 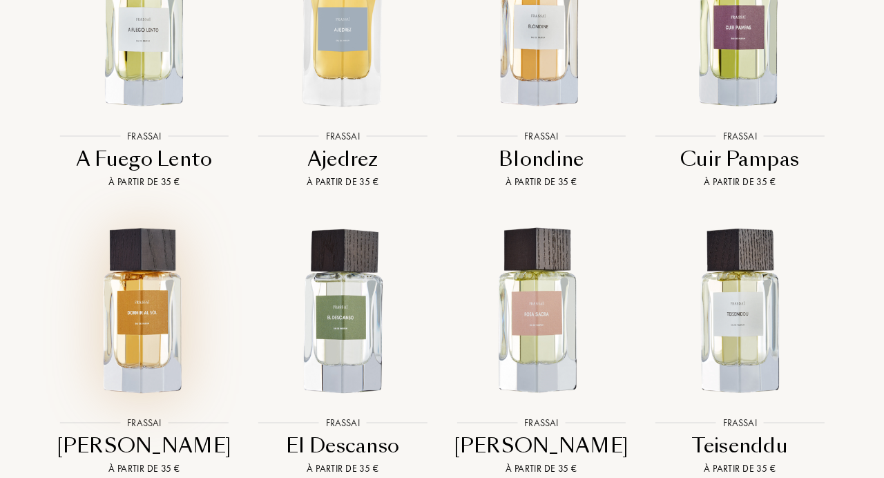 I want to click on div: El Descanso, so click(x=343, y=446).